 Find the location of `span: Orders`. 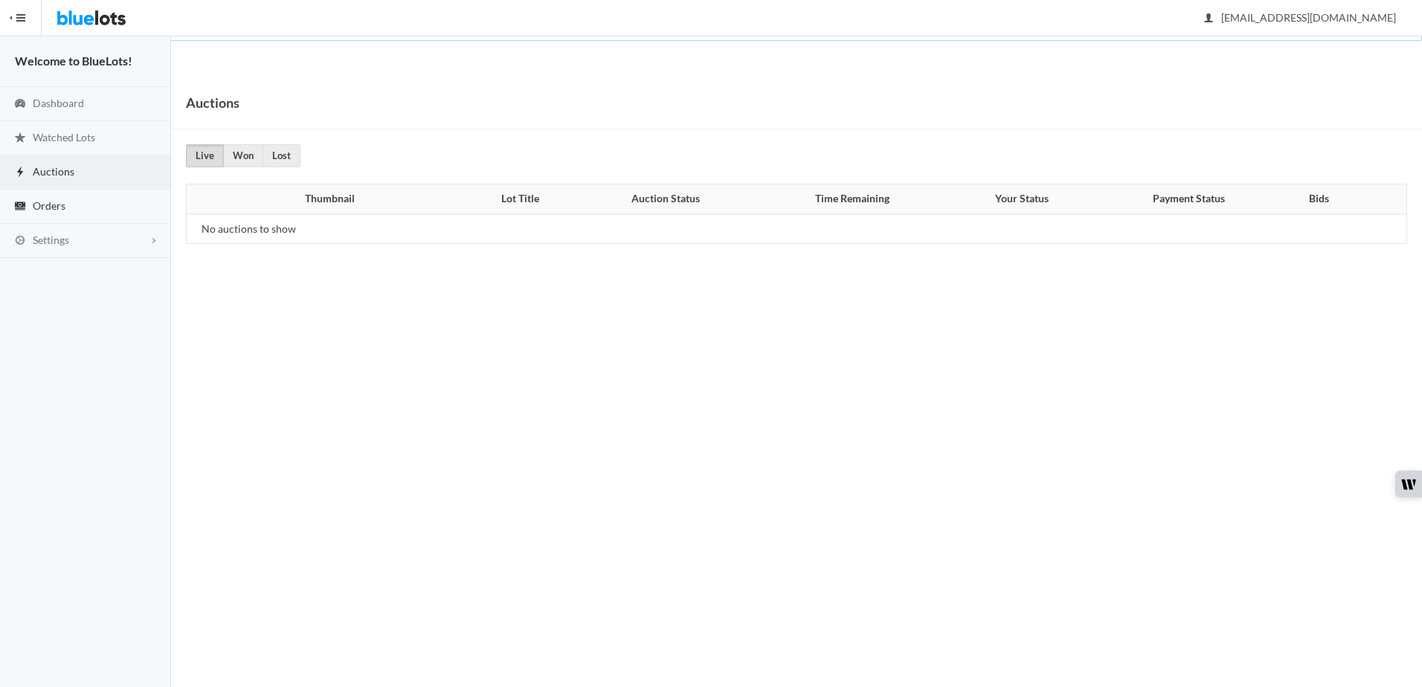

span: Orders is located at coordinates (49, 205).